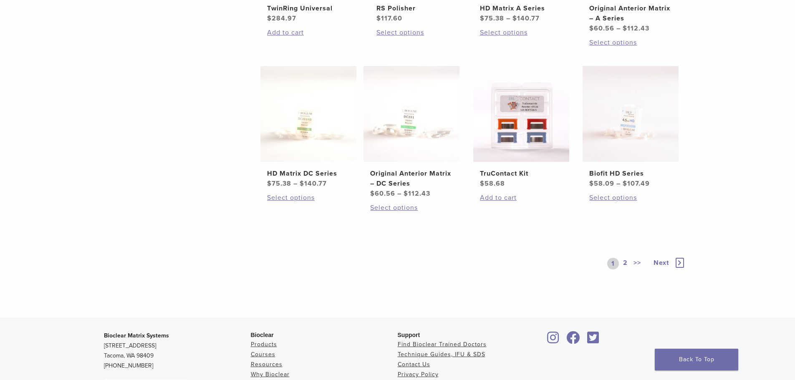 The image size is (795, 380). Describe the element at coordinates (631, 13) in the screenshot. I see `h2: Original Anterior Matrix – A Series` at that location.